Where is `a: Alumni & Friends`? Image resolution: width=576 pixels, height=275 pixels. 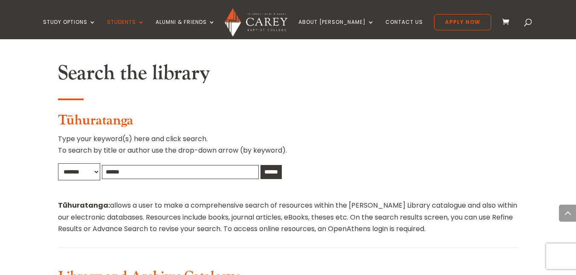
a: Alumni & Friends is located at coordinates (185, 29).